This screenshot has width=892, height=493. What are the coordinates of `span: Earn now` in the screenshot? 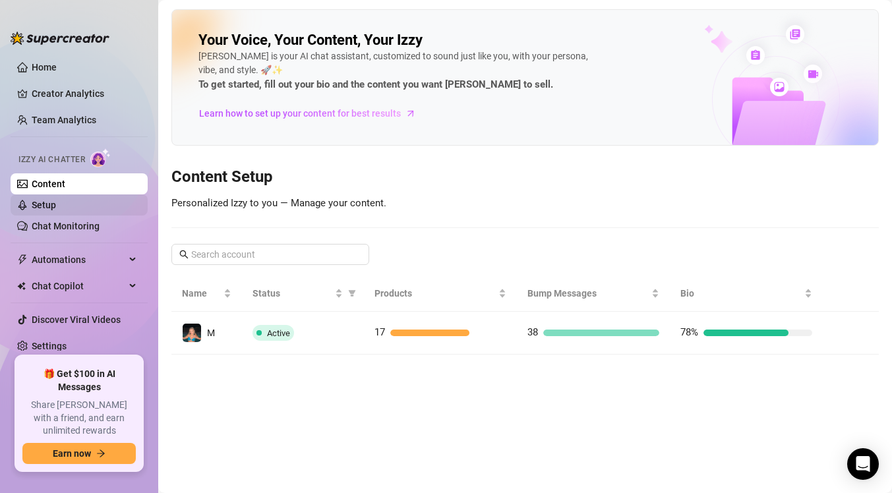 It's located at (72, 453).